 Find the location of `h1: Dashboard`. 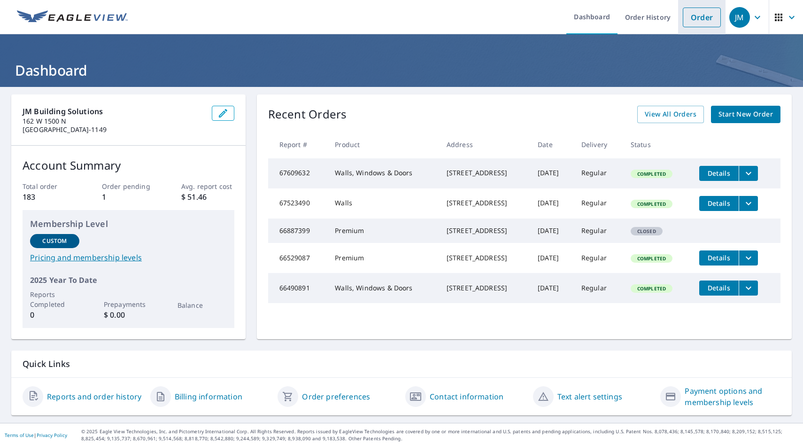

h1: Dashboard is located at coordinates (402, 70).